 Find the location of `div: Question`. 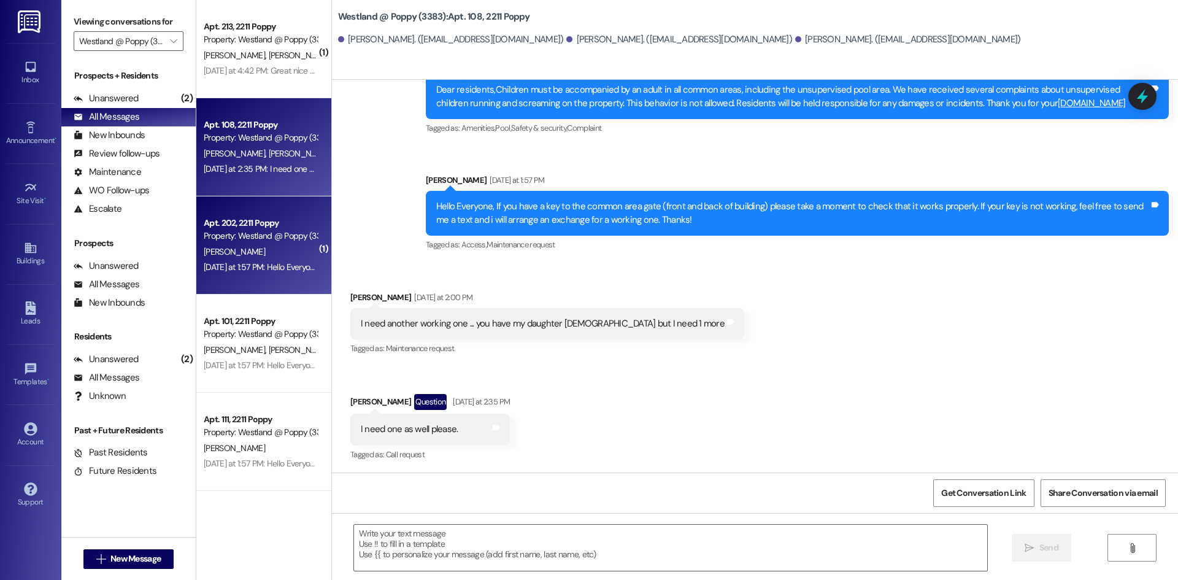

div: Question is located at coordinates (430, 401).